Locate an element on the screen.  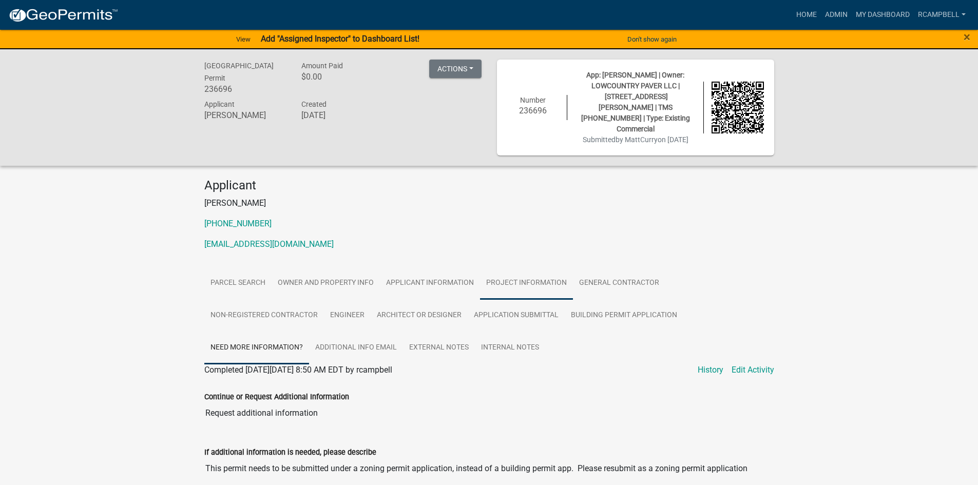
a: Non-Registered Contractor is located at coordinates (264, 316).